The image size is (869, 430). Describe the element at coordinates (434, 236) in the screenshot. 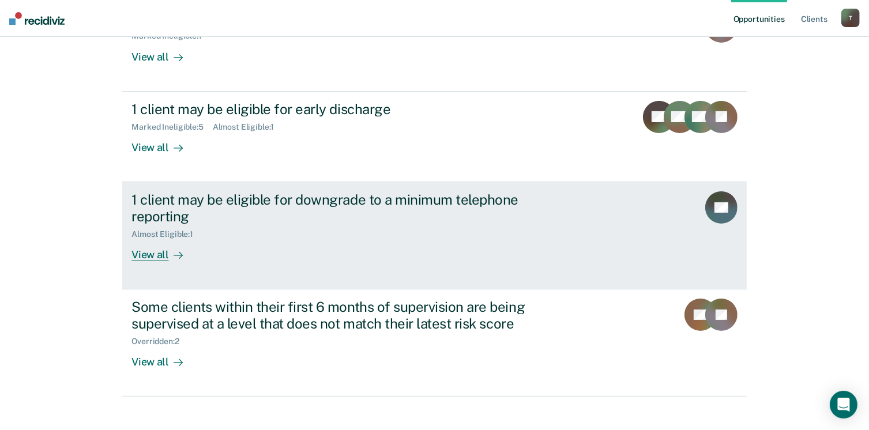

I see `a: 1 client may be eligible for downgrade to a minimum telephone reportingAlmost Eligible:1View all` at that location.